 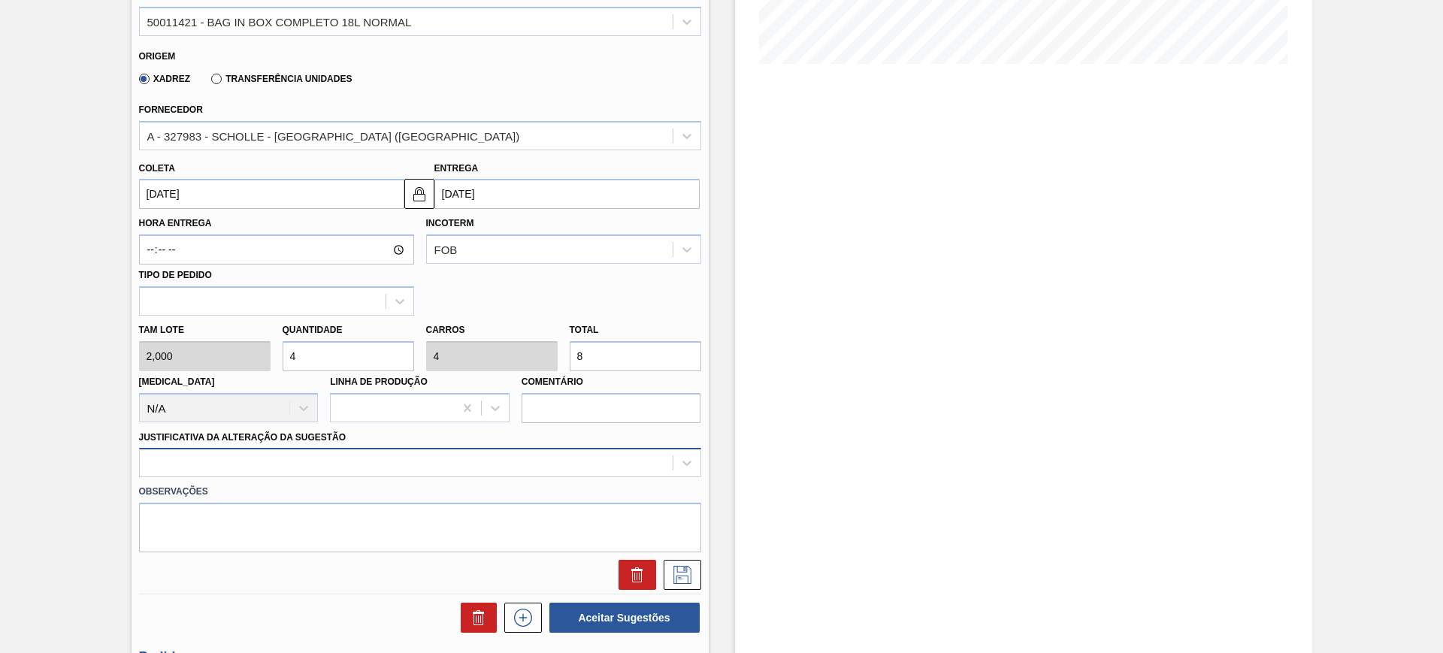 What do you see at coordinates (446, 330) in the screenshot?
I see `label: Carros` at bounding box center [446, 330].